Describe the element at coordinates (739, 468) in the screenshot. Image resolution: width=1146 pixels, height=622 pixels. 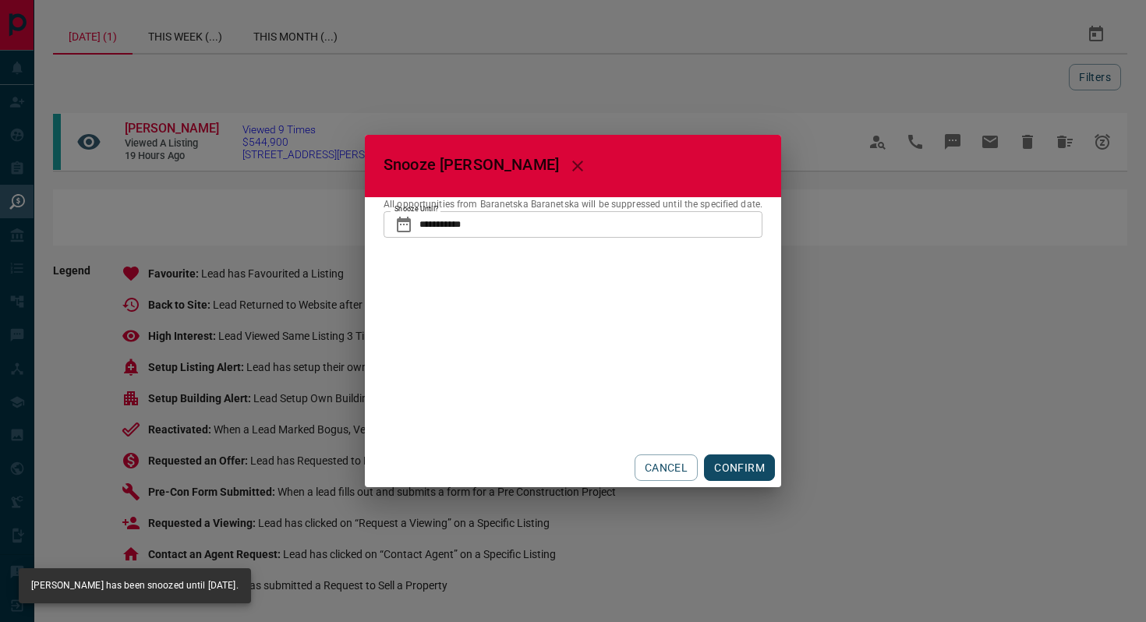
I see `button: CONFIRM` at that location.